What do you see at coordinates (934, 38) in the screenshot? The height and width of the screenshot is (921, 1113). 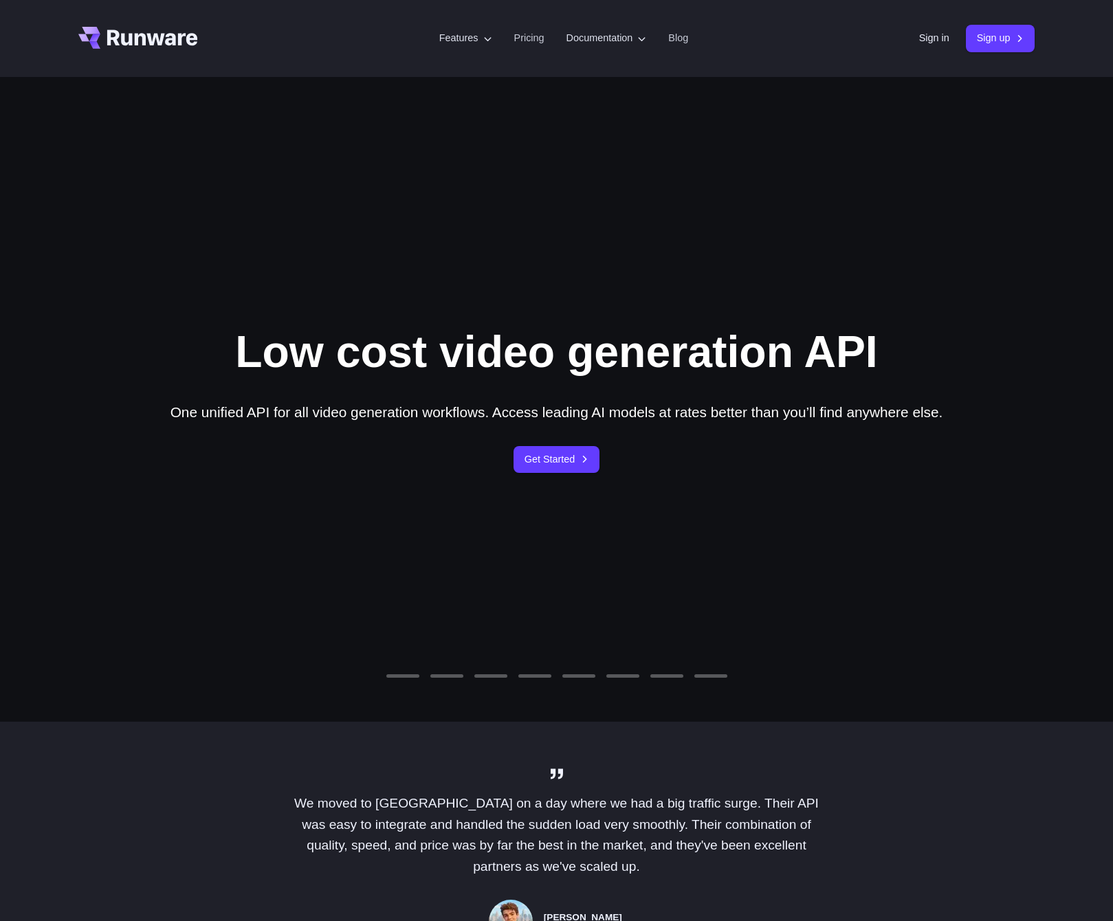 I see `a: Sign in` at bounding box center [934, 38].